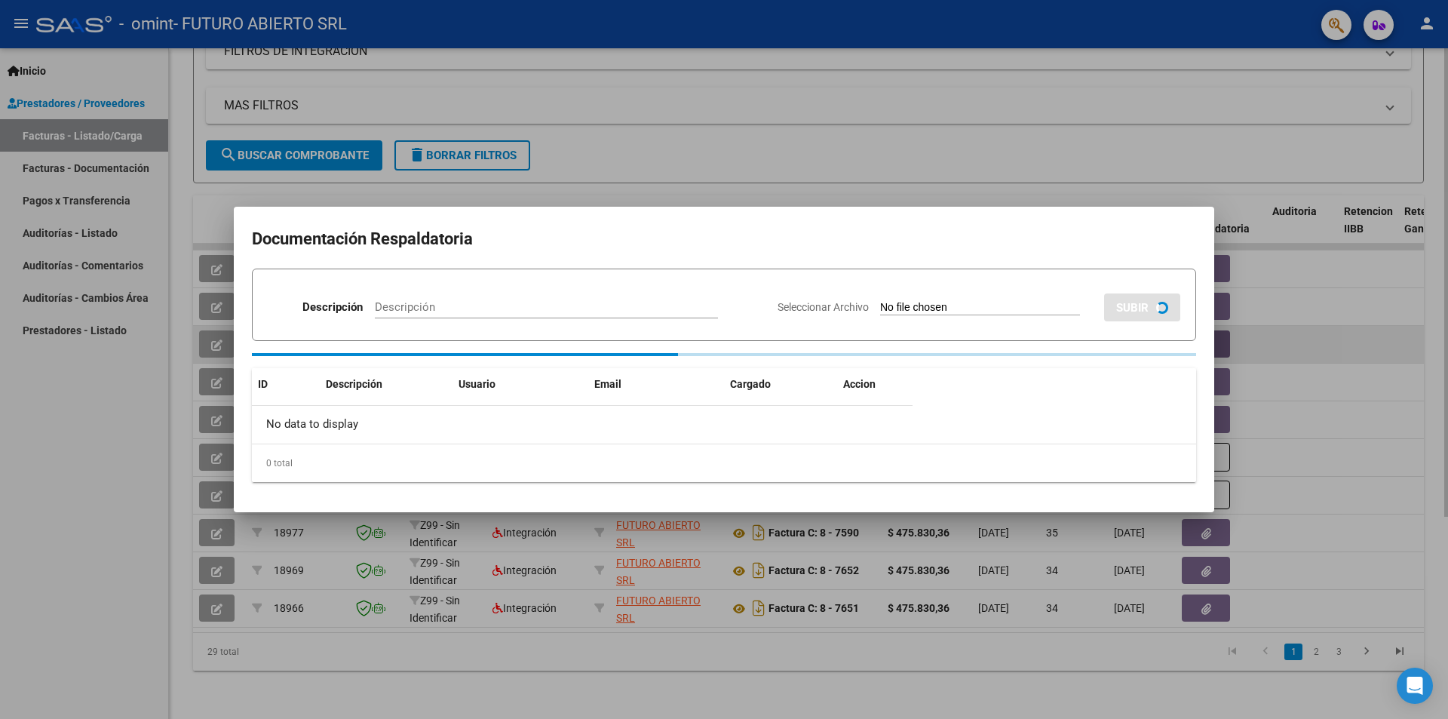 This screenshot has width=1448, height=719. Describe the element at coordinates (1142, 307) in the screenshot. I see `button: SUBIR` at that location.